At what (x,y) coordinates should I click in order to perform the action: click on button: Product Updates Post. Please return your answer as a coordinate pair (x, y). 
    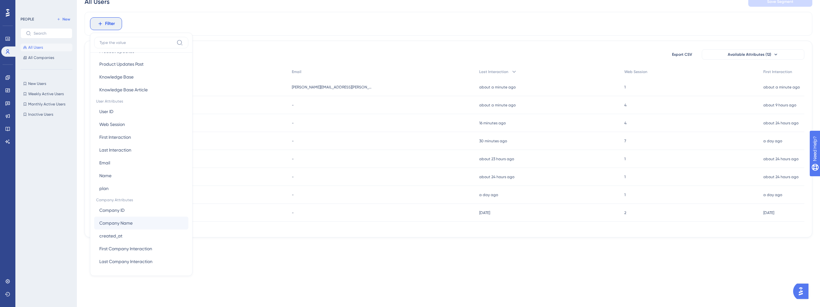
    Looking at the image, I should click on (141, 64).